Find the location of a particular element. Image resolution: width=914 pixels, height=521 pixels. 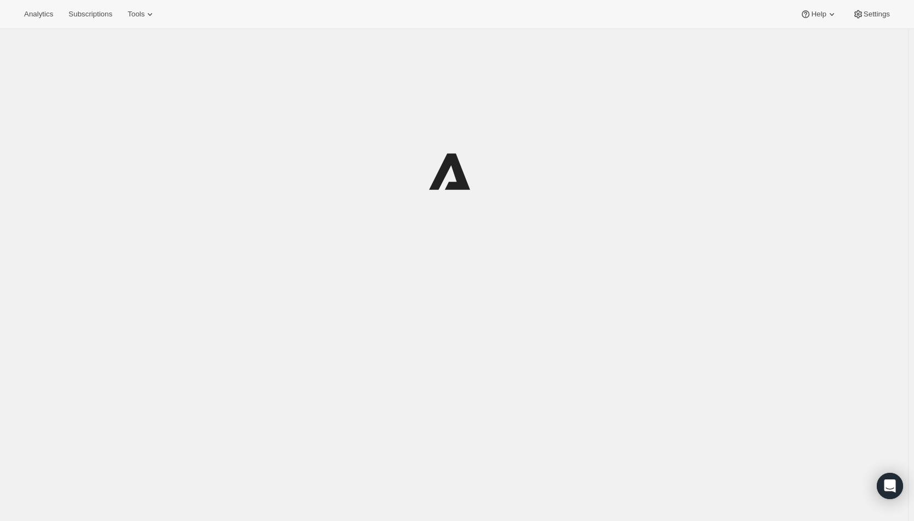

button: Analytics is located at coordinates (38, 14).